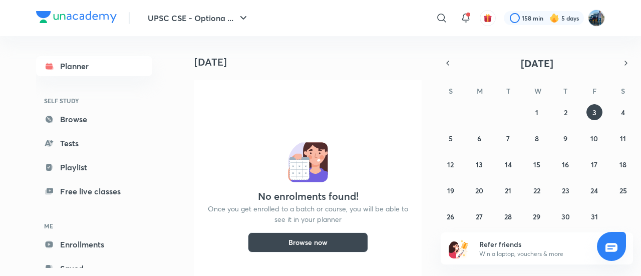  Describe the element at coordinates (509, 91) in the screenshot. I see `abbr: Tuesday` at that location.